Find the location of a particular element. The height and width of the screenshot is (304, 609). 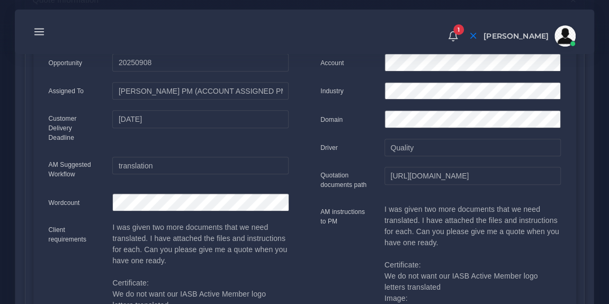

img: avatar is located at coordinates (565, 36).